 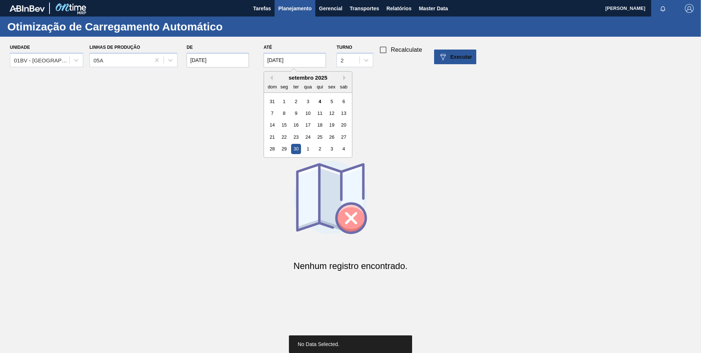 What do you see at coordinates (320, 137) in the screenshot?
I see `div: Choose quinta-feira, 25 de setembro de 2025` at bounding box center [320, 137].